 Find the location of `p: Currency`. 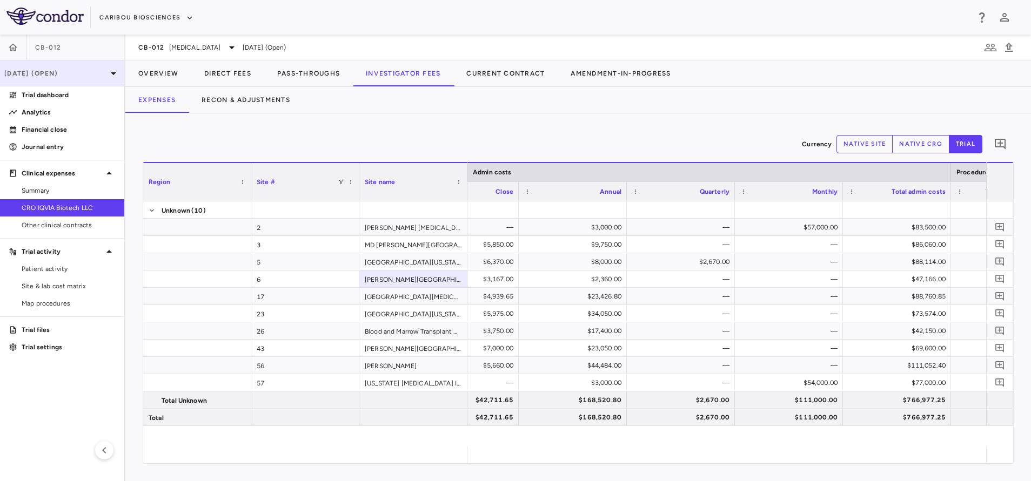

p: Currency is located at coordinates (816, 144).